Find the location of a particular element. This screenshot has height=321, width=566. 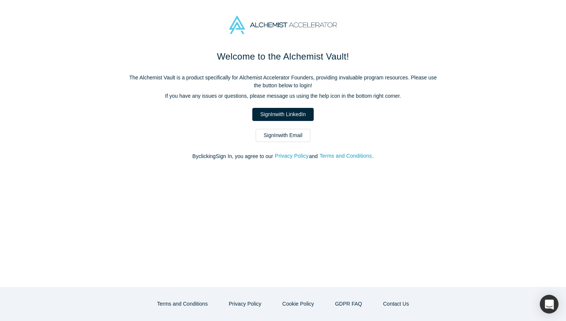

button: Cookie Policy is located at coordinates (298, 304).